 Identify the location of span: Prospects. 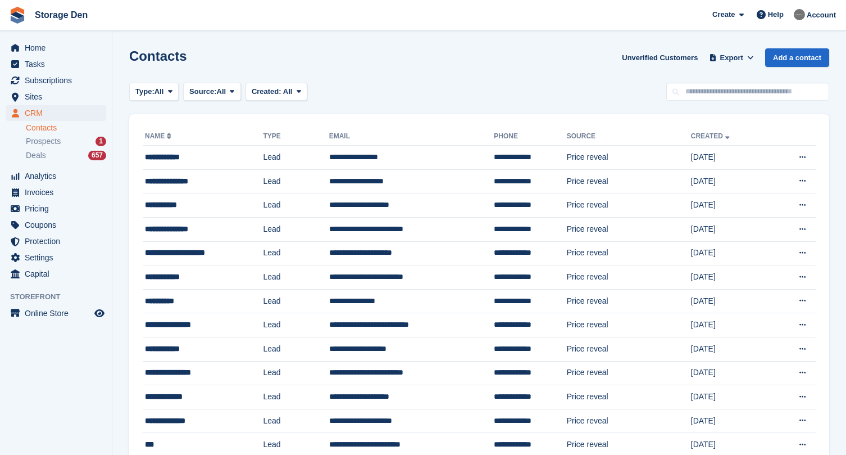
(43, 141).